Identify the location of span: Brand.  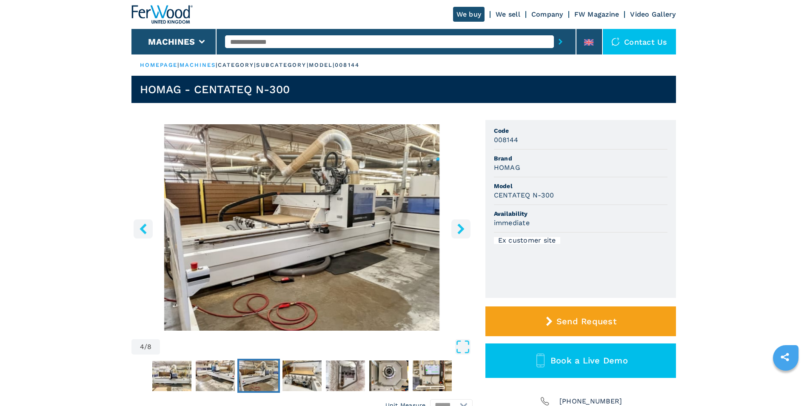
(581, 158).